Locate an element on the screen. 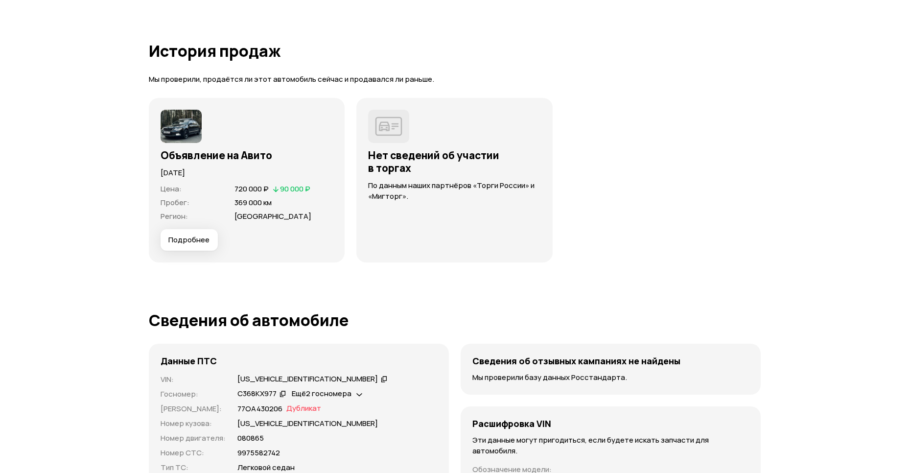 The width and height of the screenshot is (909, 473). h3: Объявление на Авито is located at coordinates (247, 155).